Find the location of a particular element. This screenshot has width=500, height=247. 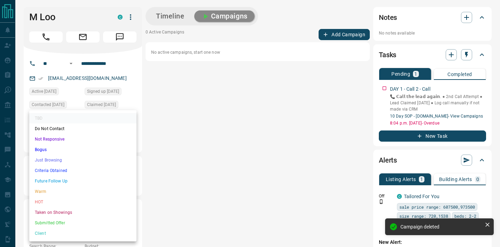

li: Not Responsive is located at coordinates (83, 139).